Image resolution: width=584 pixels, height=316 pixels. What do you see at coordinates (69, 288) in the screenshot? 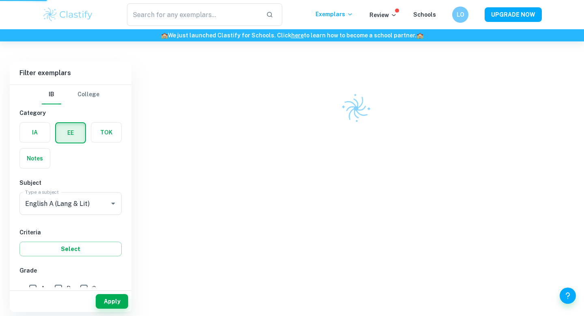
I see `span: B` at bounding box center [69, 288].